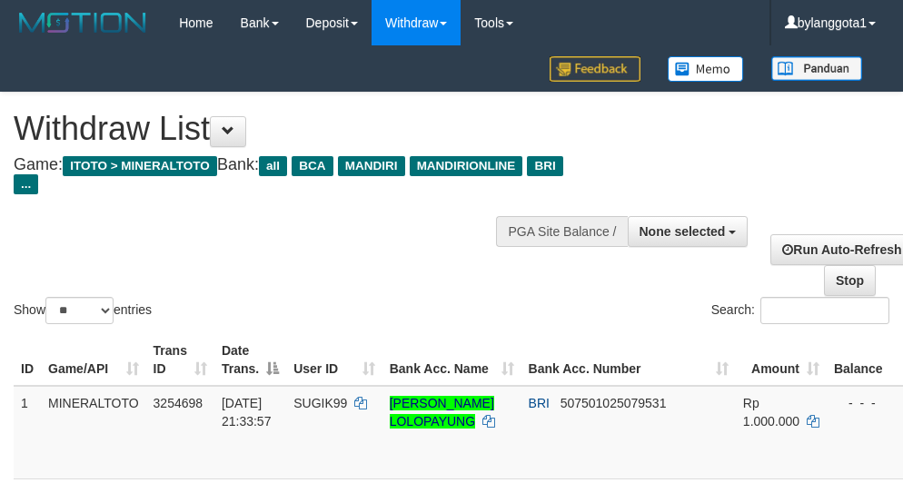 The width and height of the screenshot is (903, 483). I want to click on th: Trans ID: activate to sort column ascending, so click(180, 360).